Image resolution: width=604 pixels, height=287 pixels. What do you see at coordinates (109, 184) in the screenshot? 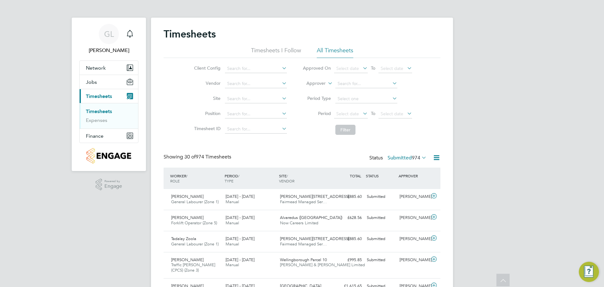
I see `a: Powered byEngage` at bounding box center [109, 184].